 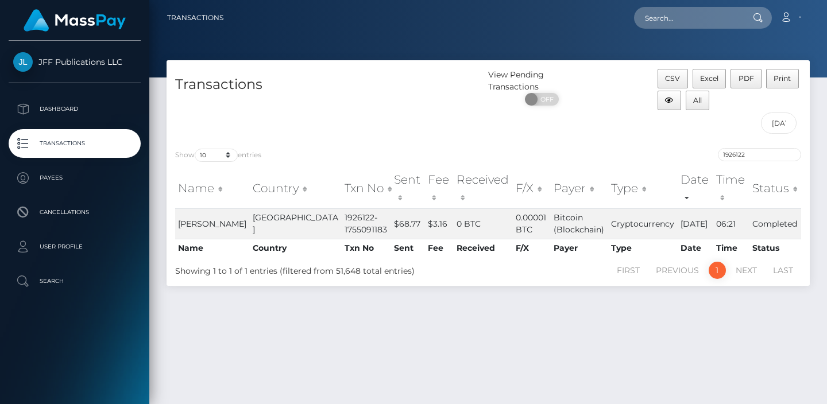 I want to click on th: Fee: activate to sort column ascending, so click(x=439, y=188).